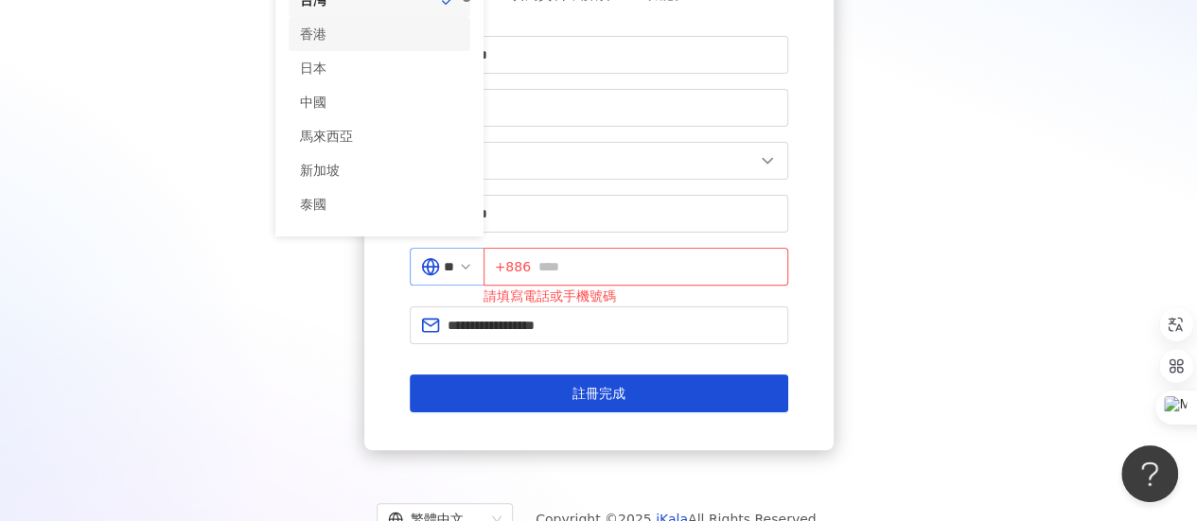  Describe the element at coordinates (636, 296) in the screenshot. I see `div: 請填寫電話或手機號碼` at that location.